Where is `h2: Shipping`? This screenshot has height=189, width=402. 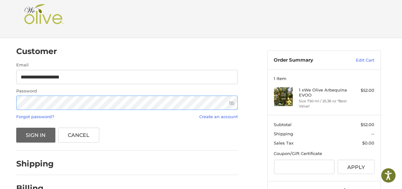
h2: Shipping is located at coordinates (35, 164).